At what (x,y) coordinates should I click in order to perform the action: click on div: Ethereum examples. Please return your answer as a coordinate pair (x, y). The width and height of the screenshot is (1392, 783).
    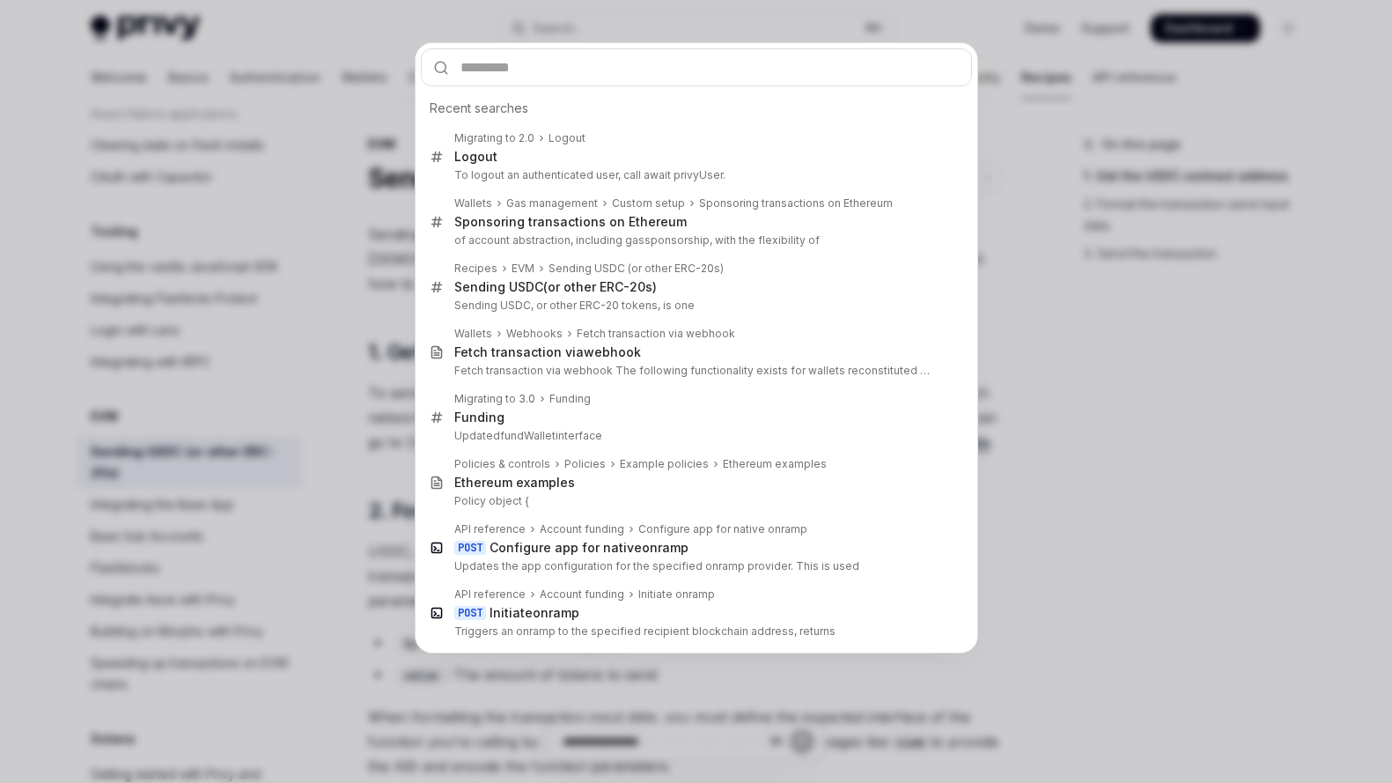
    Looking at the image, I should click on (775, 464).